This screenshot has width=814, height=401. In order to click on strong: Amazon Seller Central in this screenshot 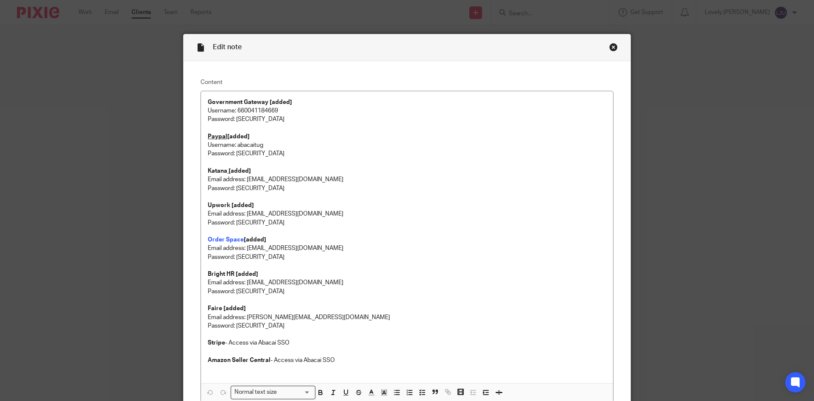, I will do `click(239, 360)`.